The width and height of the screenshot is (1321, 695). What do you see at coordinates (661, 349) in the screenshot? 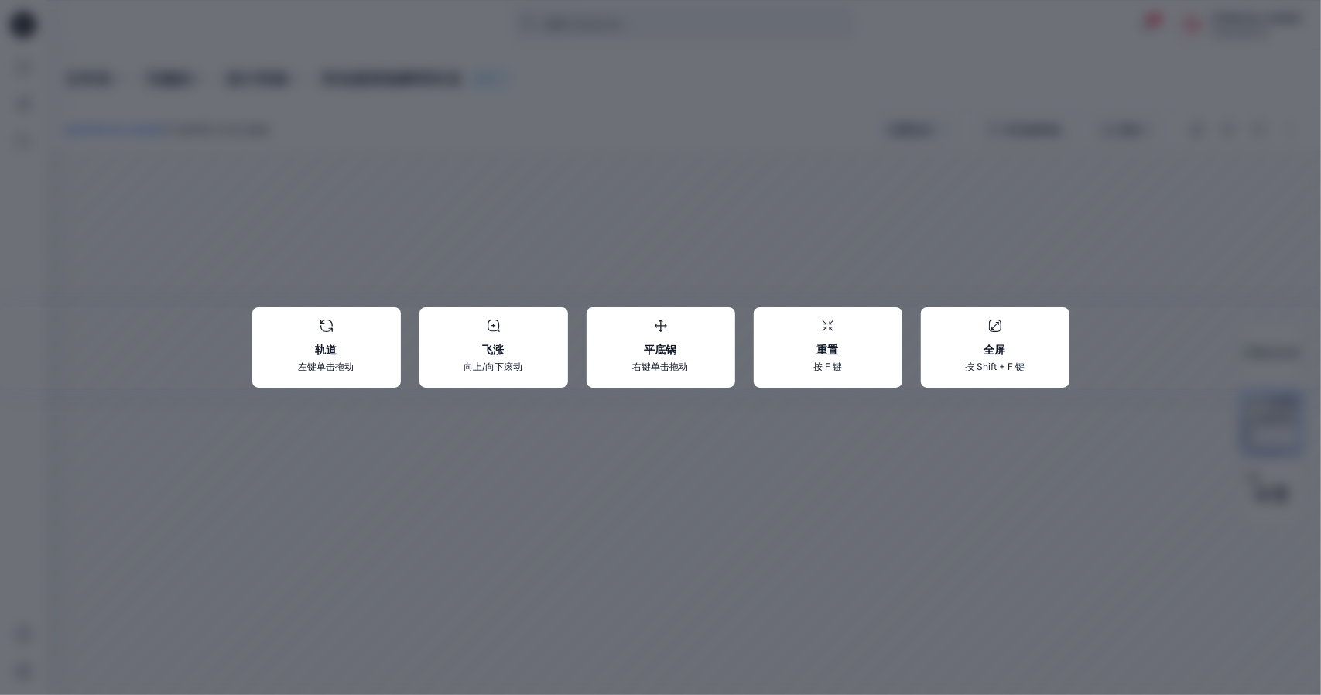
I see `font: 平底锅` at bounding box center [661, 349].